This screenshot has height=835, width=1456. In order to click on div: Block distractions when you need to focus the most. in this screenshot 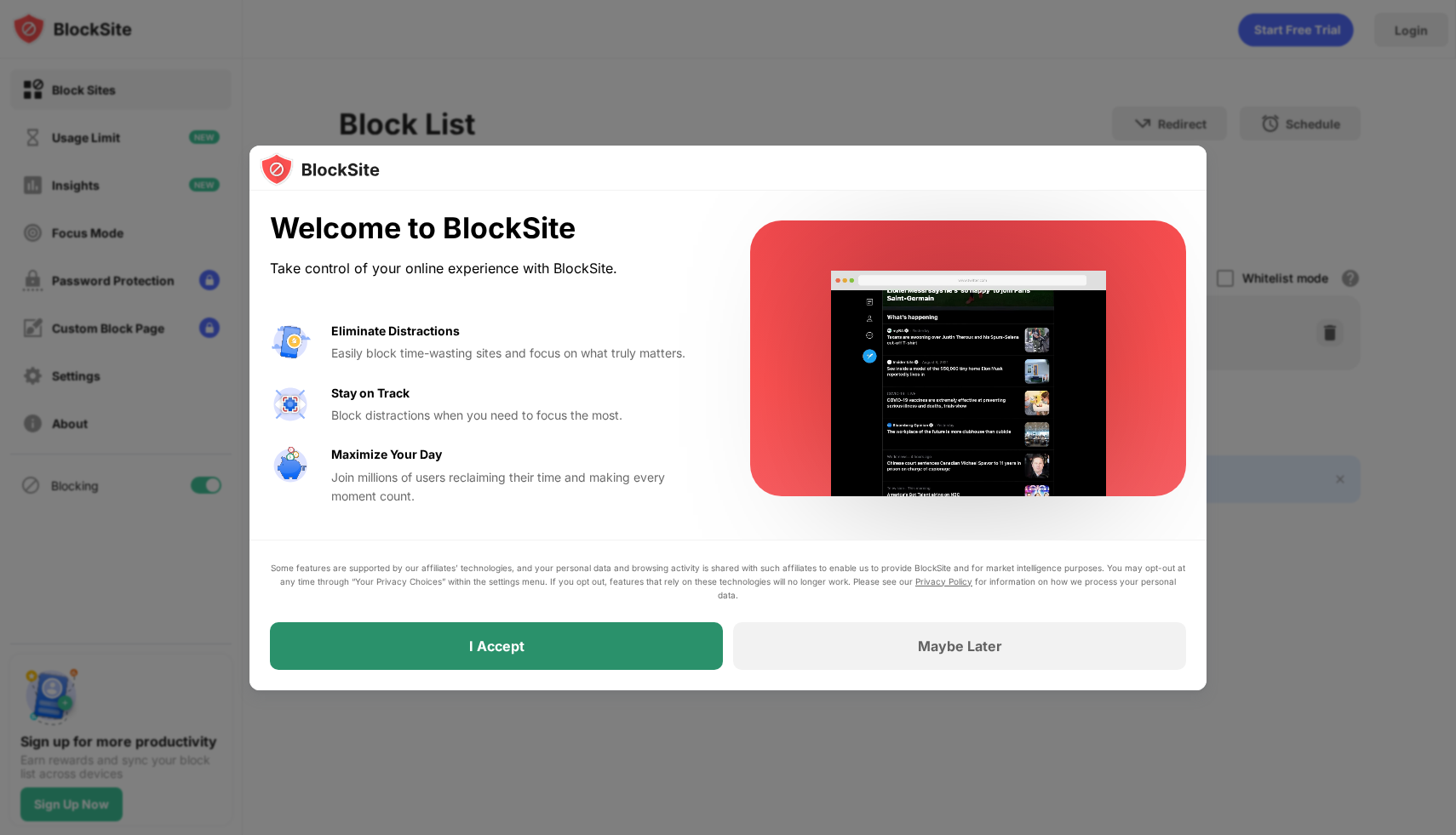, I will do `click(520, 416)`.